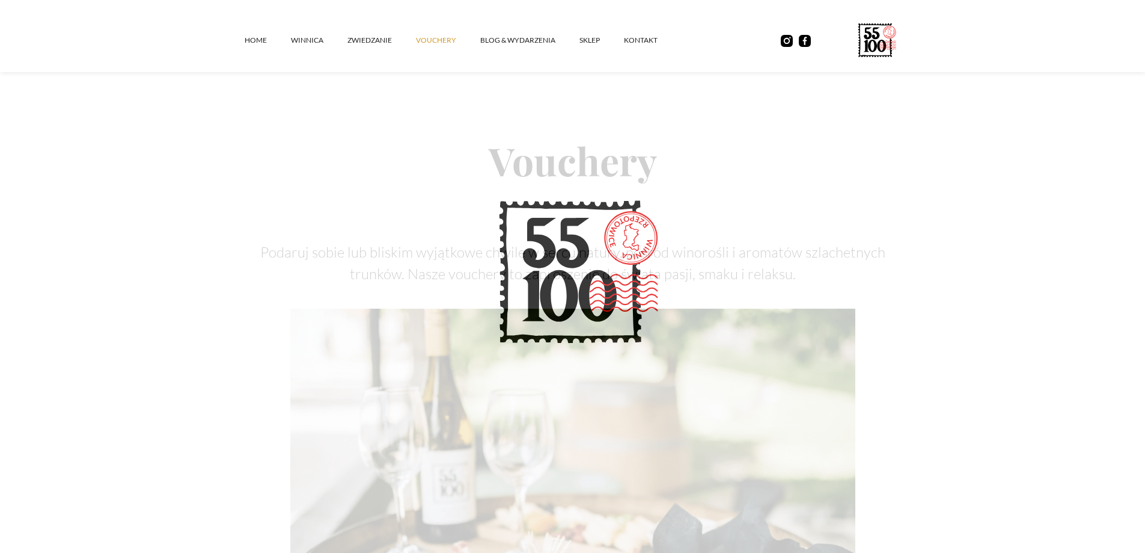  What do you see at coordinates (530, 40) in the screenshot?
I see `a: Blog & Wydarzenia` at bounding box center [530, 40].